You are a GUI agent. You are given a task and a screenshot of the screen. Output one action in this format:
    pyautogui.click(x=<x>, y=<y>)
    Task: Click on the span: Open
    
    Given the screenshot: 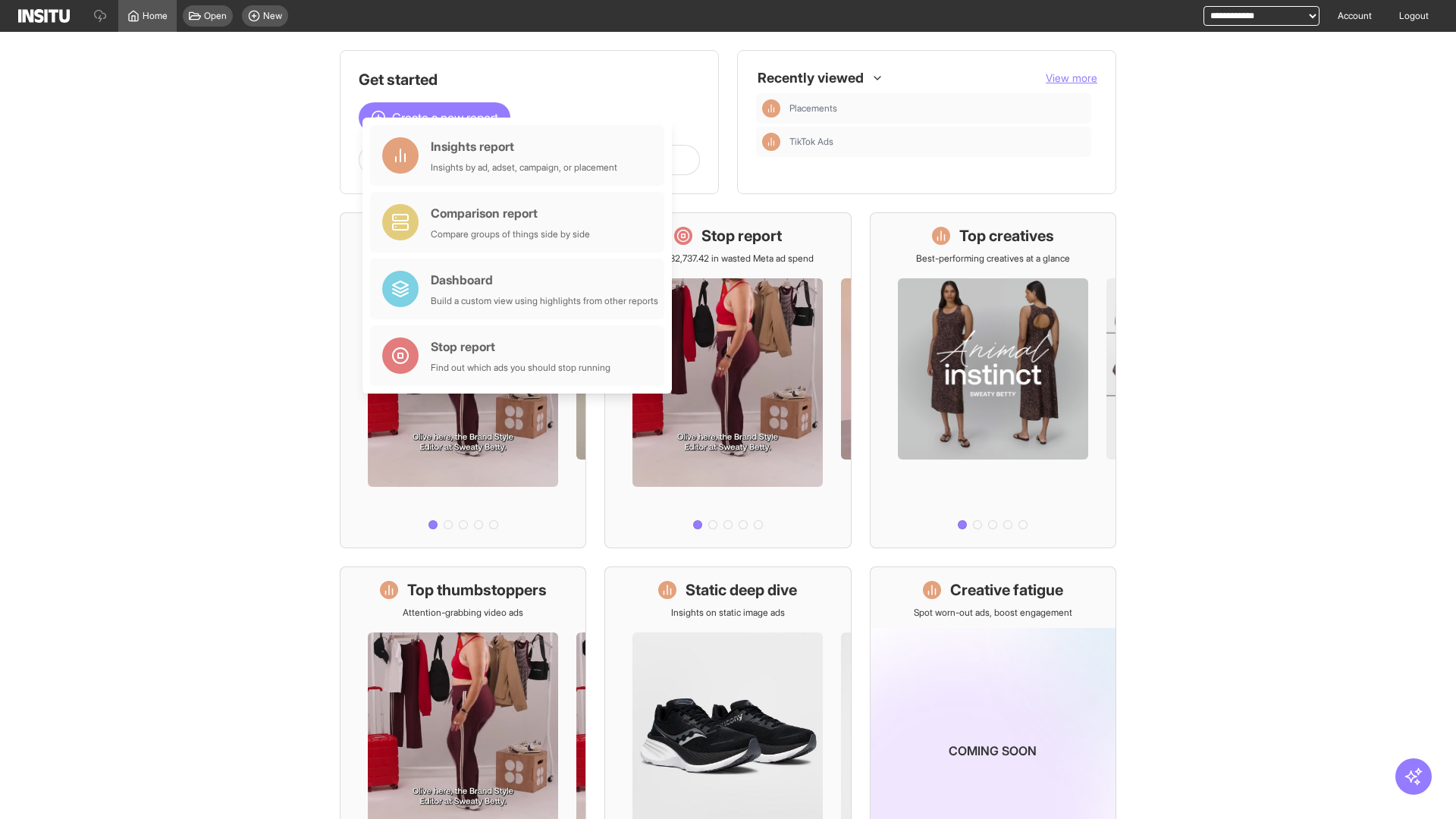 What is the action you would take?
    pyautogui.click(x=216, y=16)
    